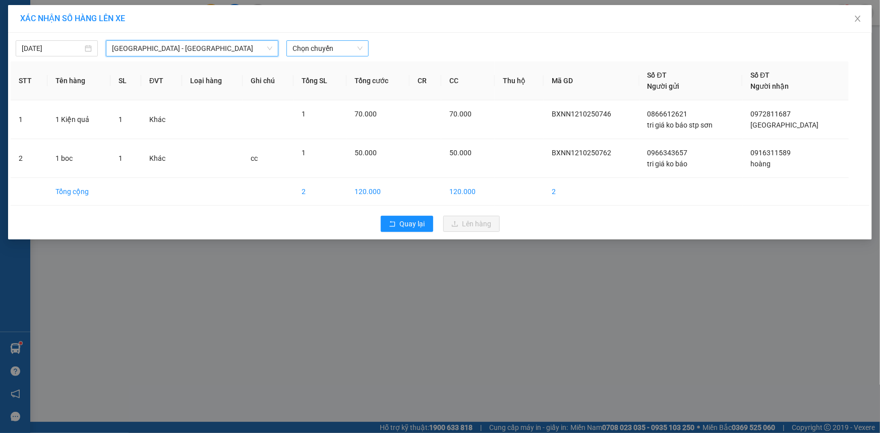 This screenshot has width=880, height=433. Describe the element at coordinates (770, 86) in the screenshot. I see `span: Người nhận` at that location.